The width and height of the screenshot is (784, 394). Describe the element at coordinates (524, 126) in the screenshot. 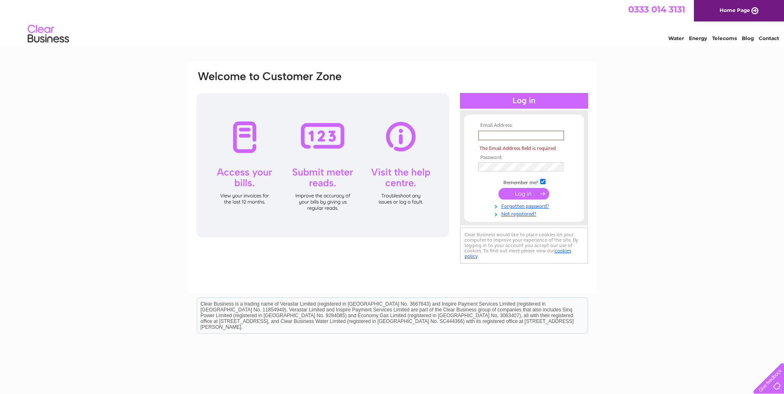

I see `th: Email Address:` at that location.